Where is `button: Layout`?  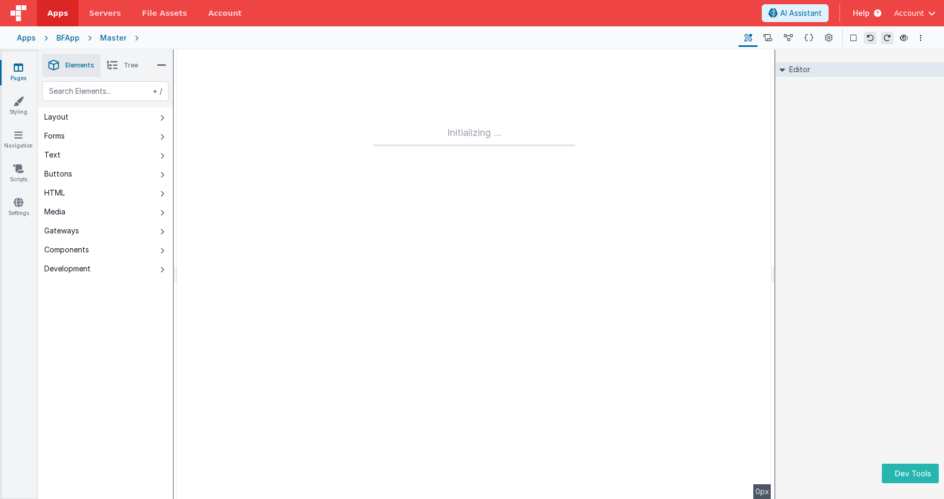
button: Layout is located at coordinates (105, 117).